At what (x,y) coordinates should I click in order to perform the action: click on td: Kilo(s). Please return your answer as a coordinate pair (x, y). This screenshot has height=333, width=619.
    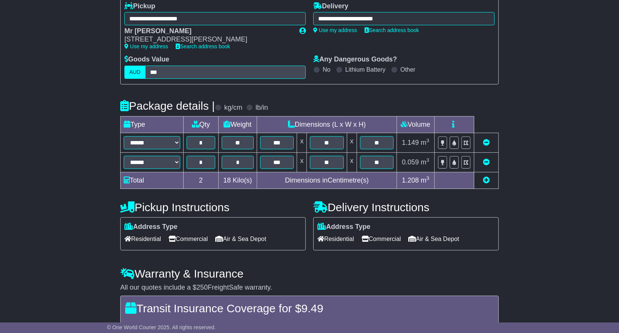
    Looking at the image, I should click on (237, 181).